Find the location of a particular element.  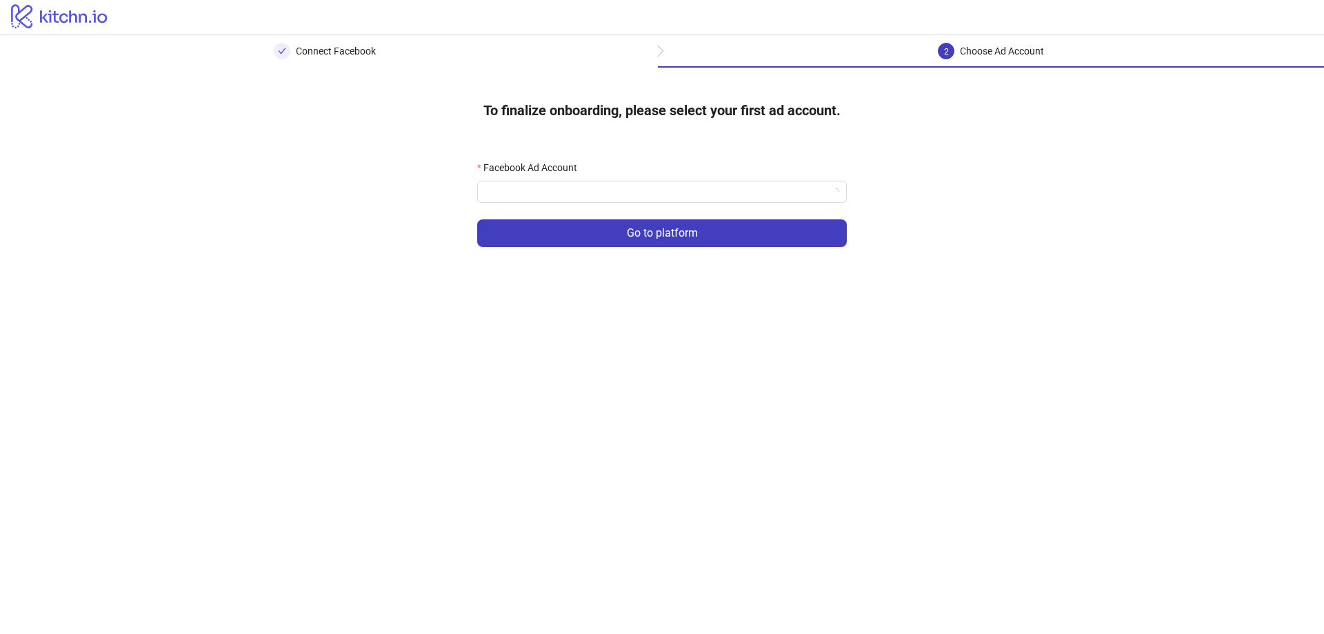

span: Go to platform is located at coordinates (662, 233).